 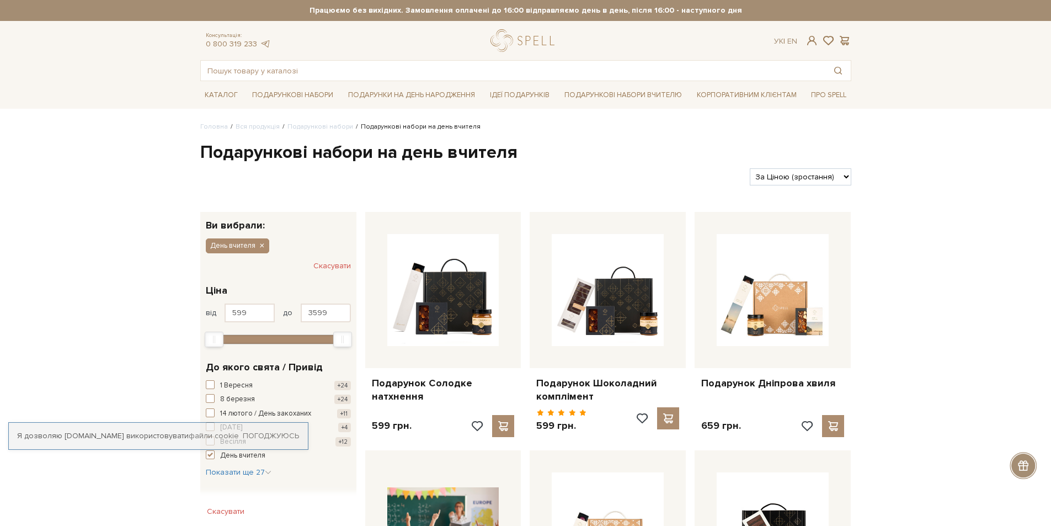 I want to click on a: Вся продукція, so click(x=258, y=126).